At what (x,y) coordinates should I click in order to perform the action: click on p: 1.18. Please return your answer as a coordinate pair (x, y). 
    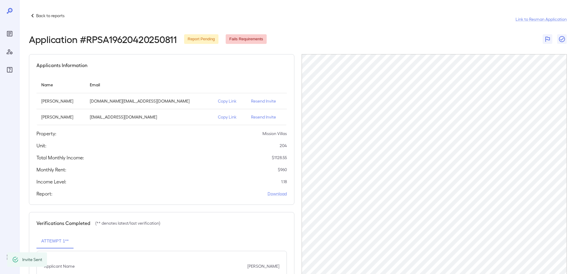
    Looking at the image, I should click on (284, 182).